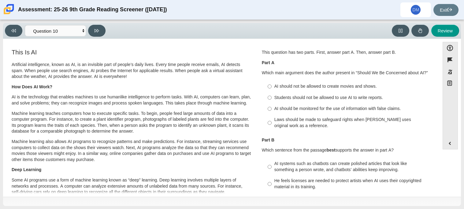 The image size is (464, 209). I want to click on div: He feels licenses are needed to protect artists when AI uses their copyrighted material in its tr..., so click(351, 184).